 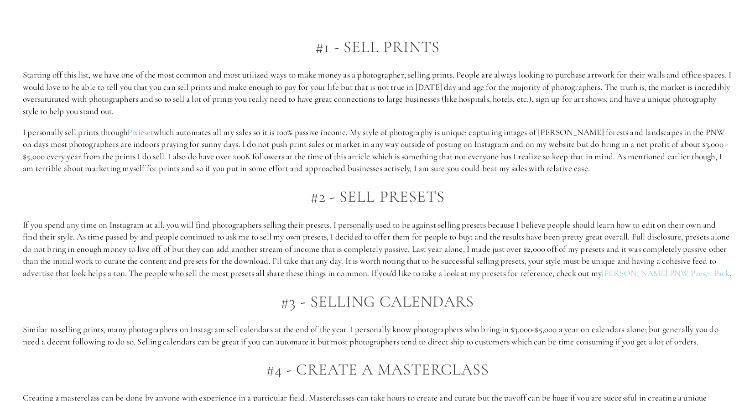 What do you see at coordinates (377, 302) in the screenshot?
I see `h2: #3 - Selling Calendars` at bounding box center [377, 302].